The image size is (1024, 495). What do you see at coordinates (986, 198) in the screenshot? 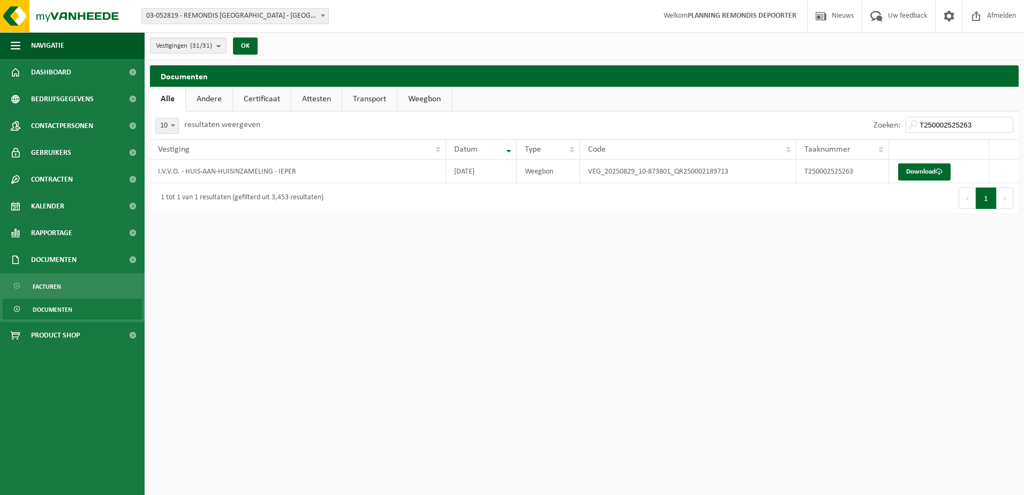
I see `button: 1` at bounding box center [986, 198].